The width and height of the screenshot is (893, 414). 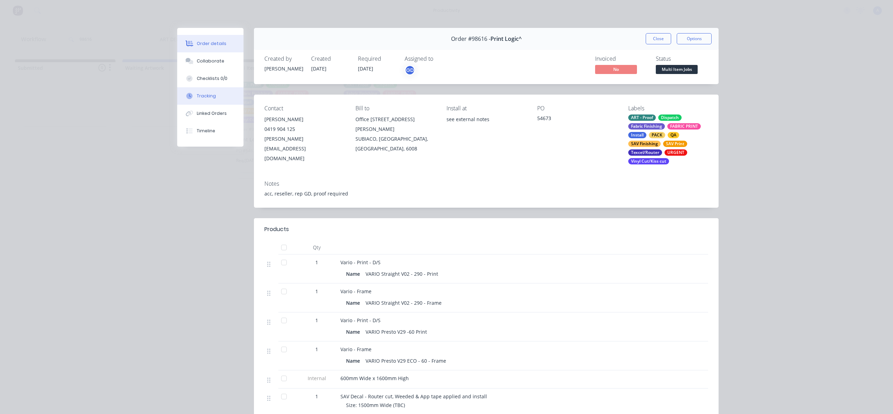 What do you see at coordinates (395, 108) in the screenshot?
I see `div: Bill to` at bounding box center [395, 108].